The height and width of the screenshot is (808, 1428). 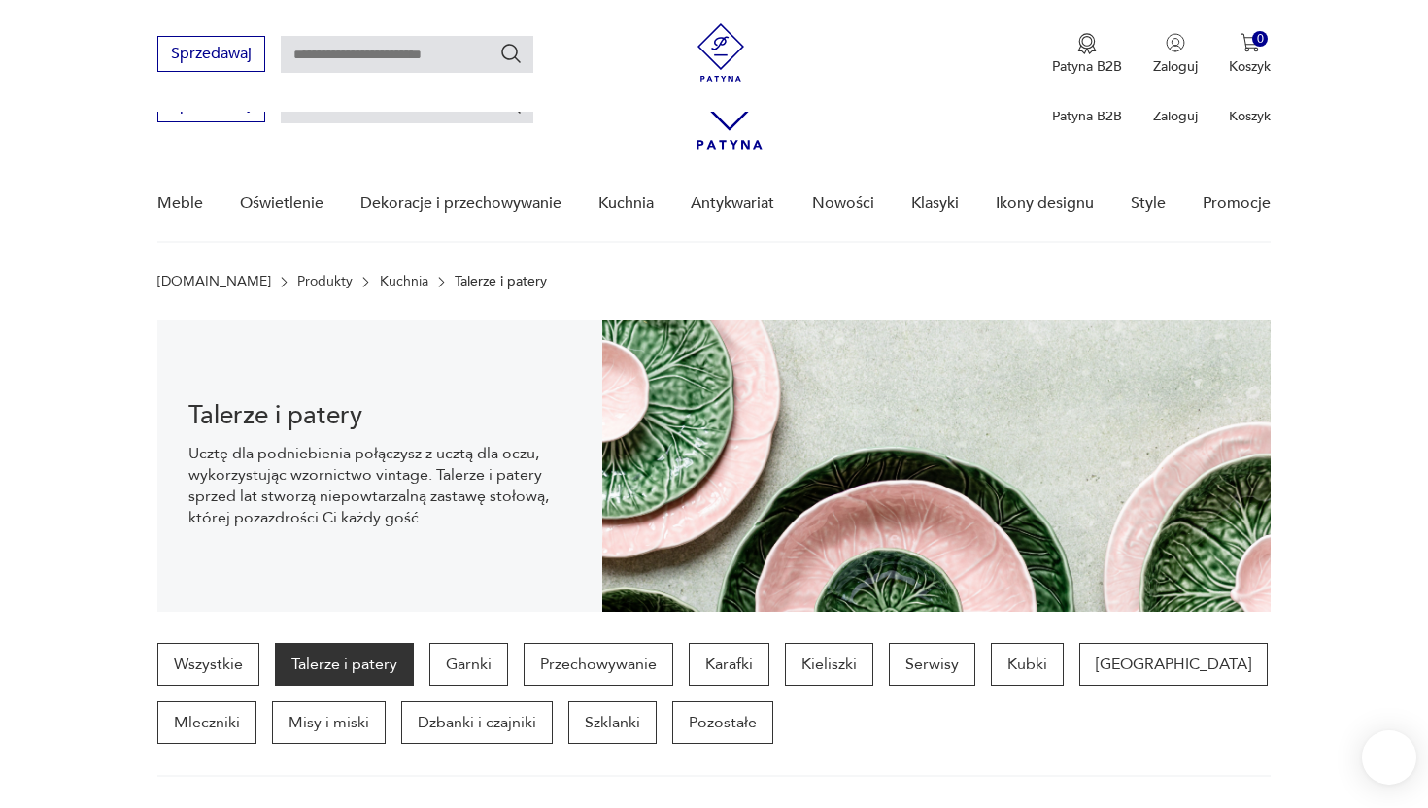 I want to click on a: Style, so click(x=1148, y=203).